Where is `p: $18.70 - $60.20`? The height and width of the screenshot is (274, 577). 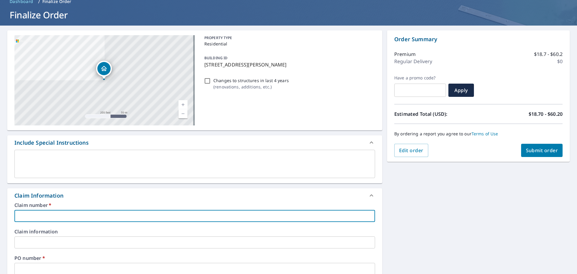
p: $18.70 - $60.20 is located at coordinates (546, 114).